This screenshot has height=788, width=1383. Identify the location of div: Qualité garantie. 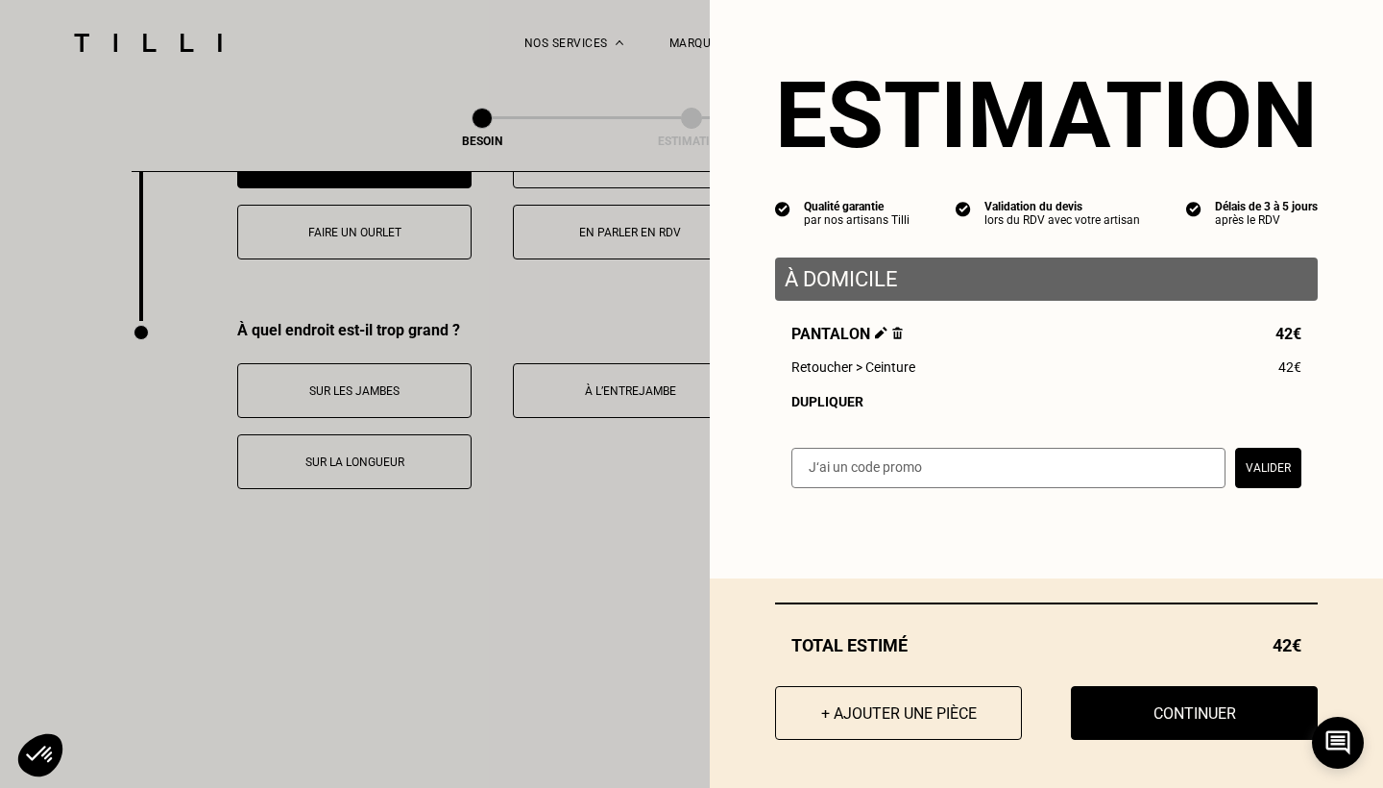
(857, 206).